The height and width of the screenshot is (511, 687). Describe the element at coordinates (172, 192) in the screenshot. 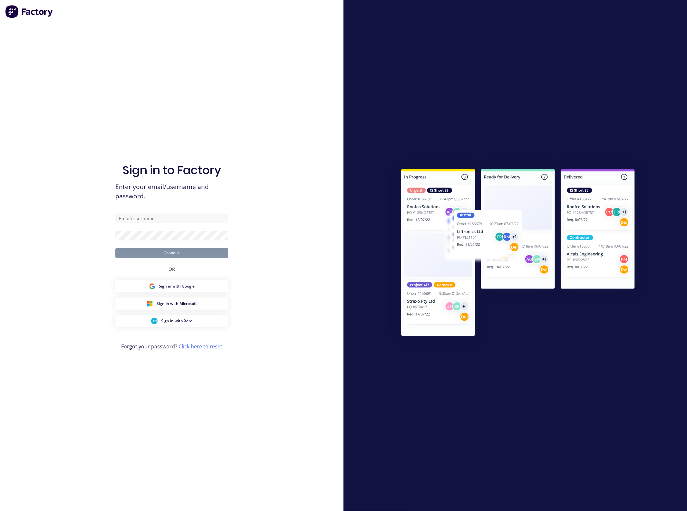

I see `span: Enter your email/username and password.` at that location.